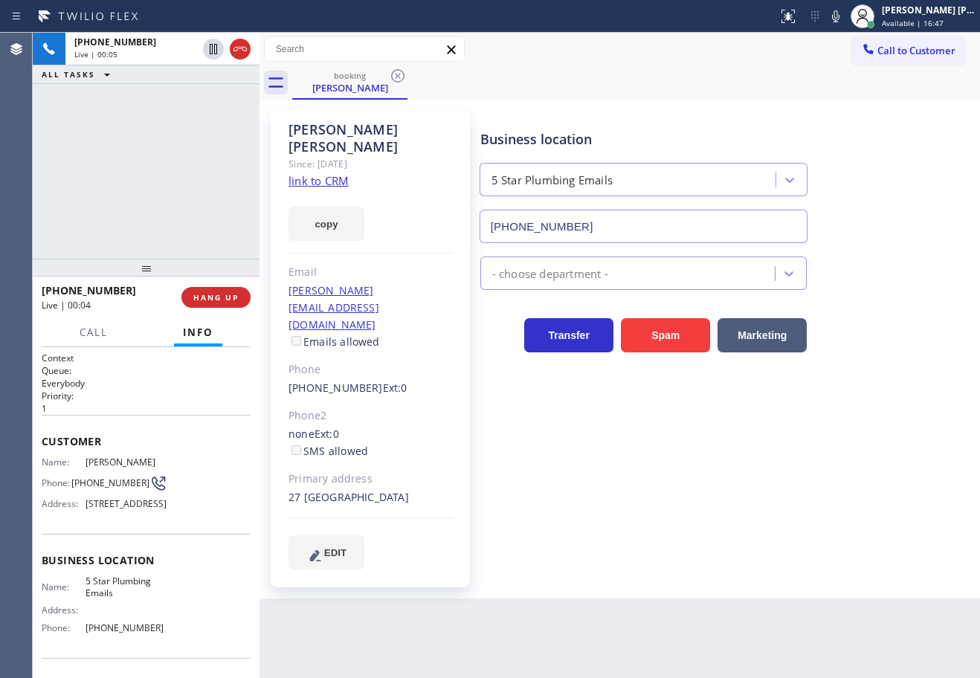 The image size is (980, 678). I want to click on label: SMS allowed, so click(328, 451).